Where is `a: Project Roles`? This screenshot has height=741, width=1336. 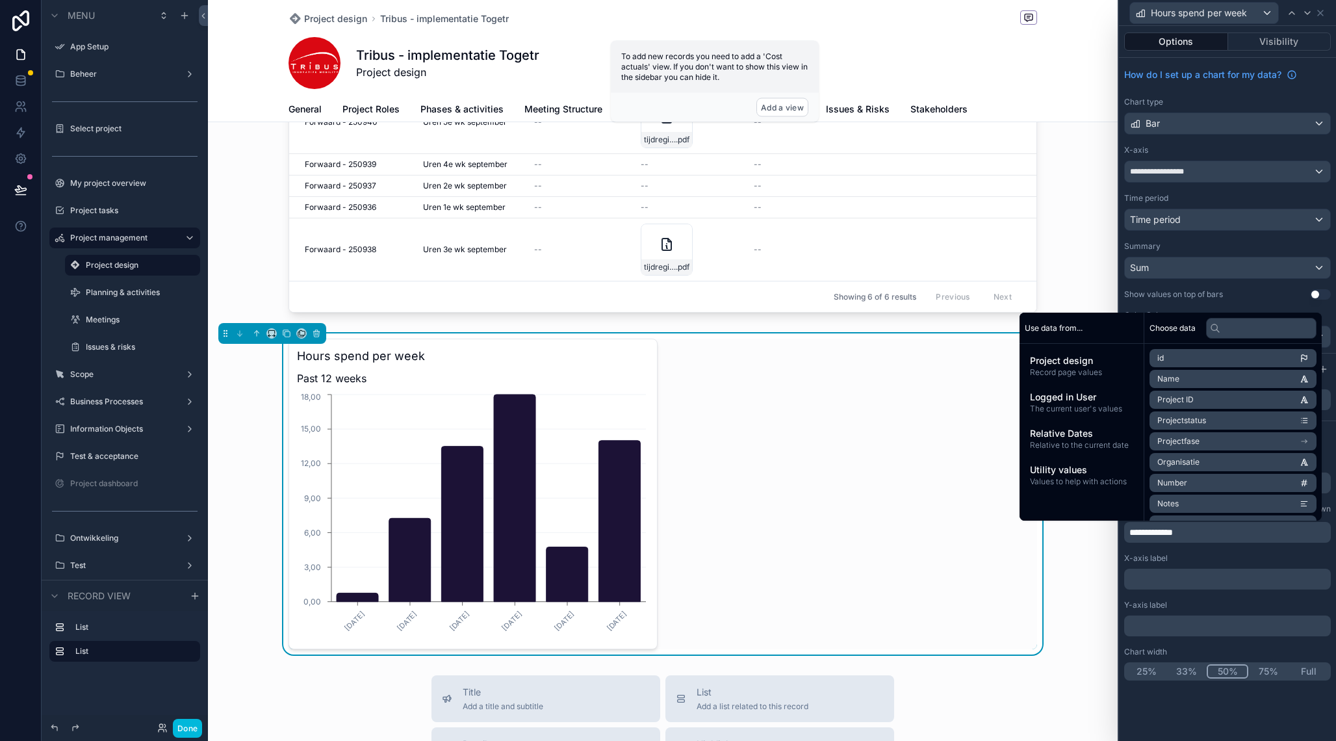
a: Project Roles is located at coordinates (371, 111).